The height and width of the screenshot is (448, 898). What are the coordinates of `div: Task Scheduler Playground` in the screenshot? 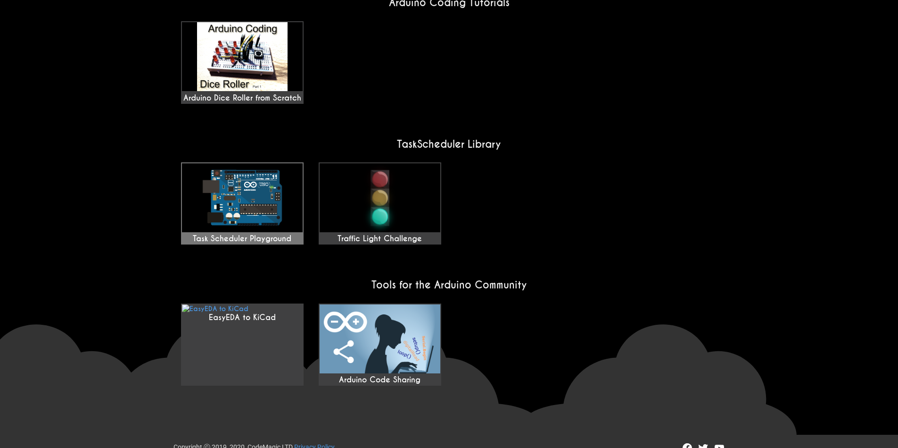 It's located at (242, 239).